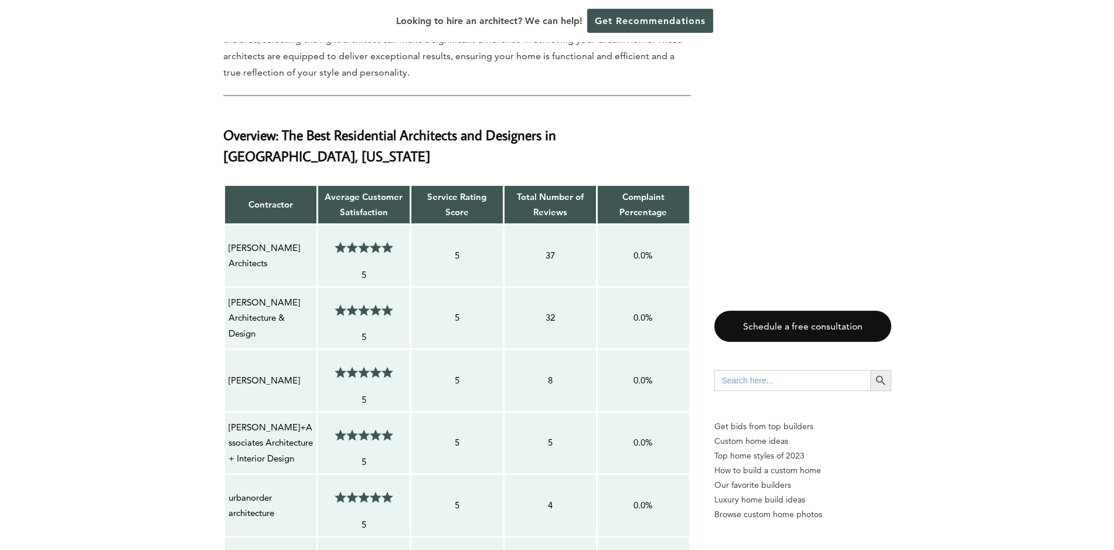 This screenshot has width=1114, height=550. Describe the element at coordinates (550, 255) in the screenshot. I see `p: 37` at that location.